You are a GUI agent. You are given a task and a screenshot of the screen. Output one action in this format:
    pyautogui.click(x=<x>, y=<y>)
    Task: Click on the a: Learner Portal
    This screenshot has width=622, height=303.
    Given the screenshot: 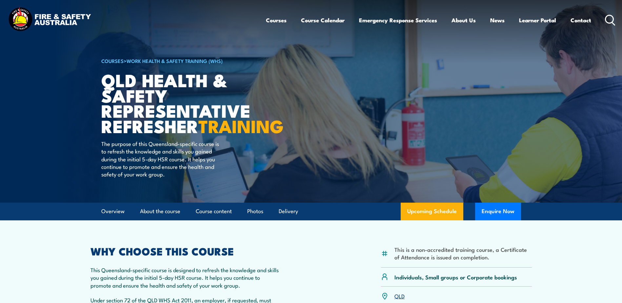 What is the action you would take?
    pyautogui.click(x=537, y=20)
    